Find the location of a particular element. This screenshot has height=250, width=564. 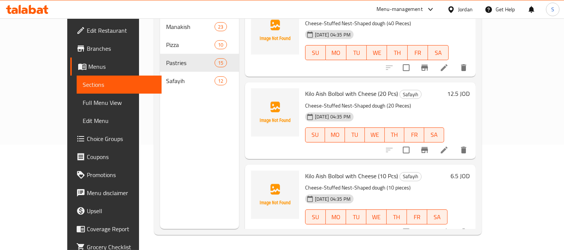

span: TH is located at coordinates (397, 53).